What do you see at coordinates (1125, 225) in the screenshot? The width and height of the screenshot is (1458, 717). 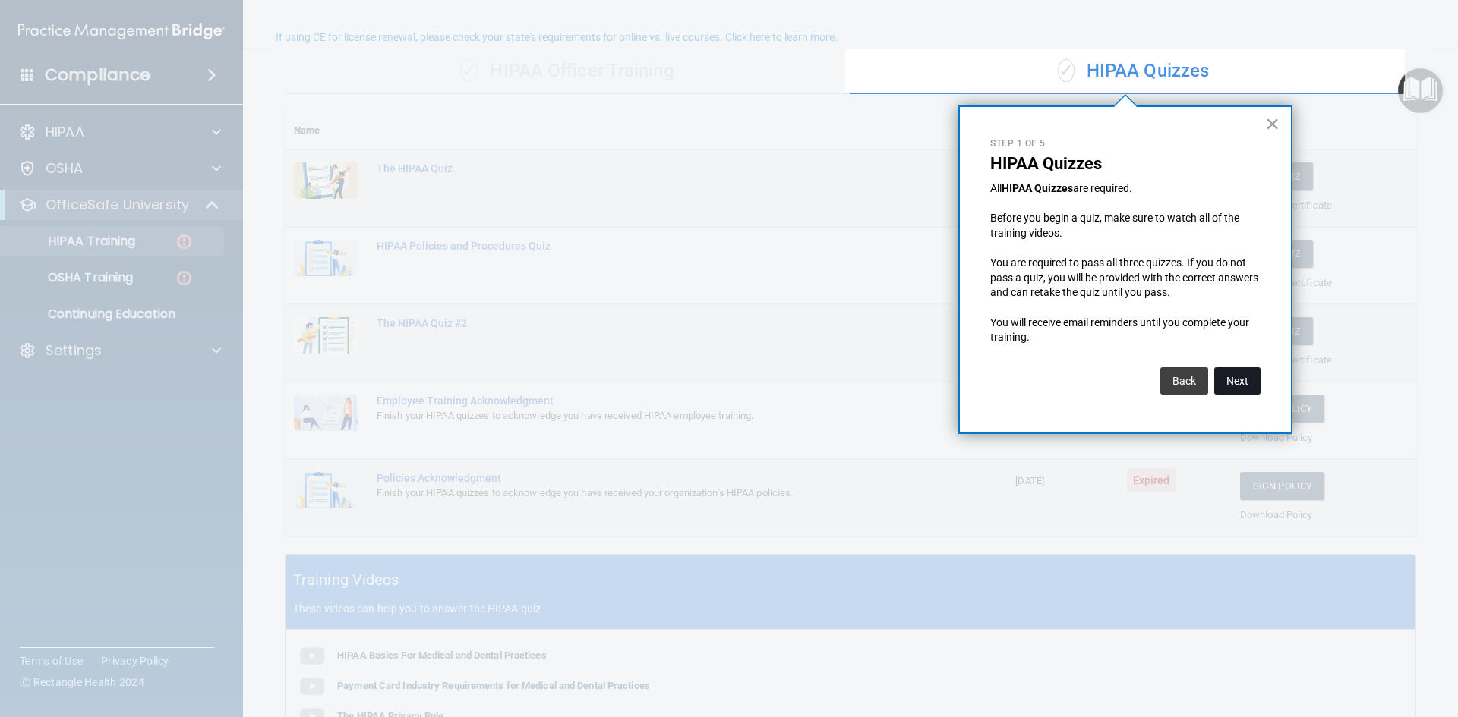 I see `p: Before you begin a quiz, make sure to watch all of the training videos.` at bounding box center [1125, 225].